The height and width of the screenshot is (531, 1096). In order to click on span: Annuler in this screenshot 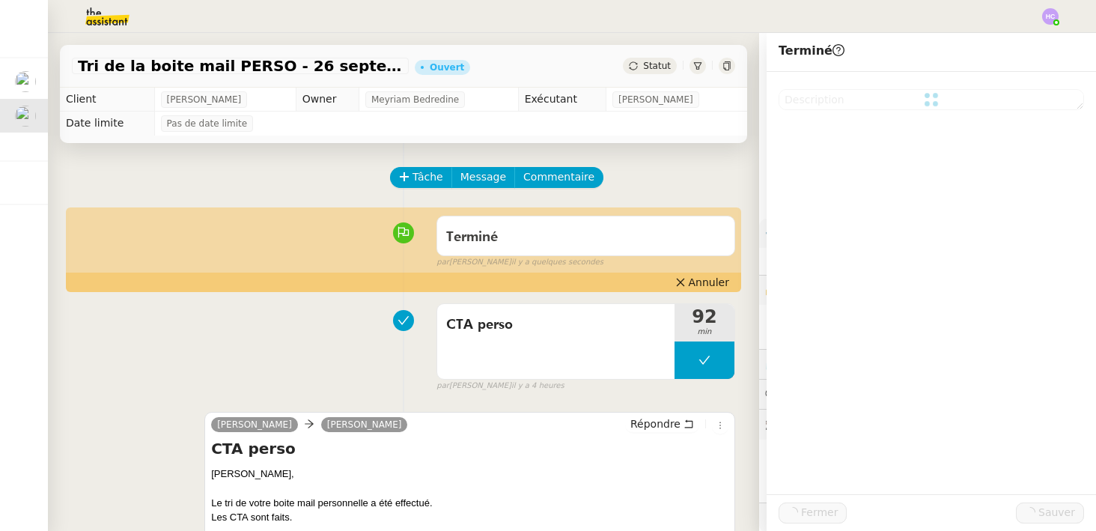, I will do `click(709, 282)`.